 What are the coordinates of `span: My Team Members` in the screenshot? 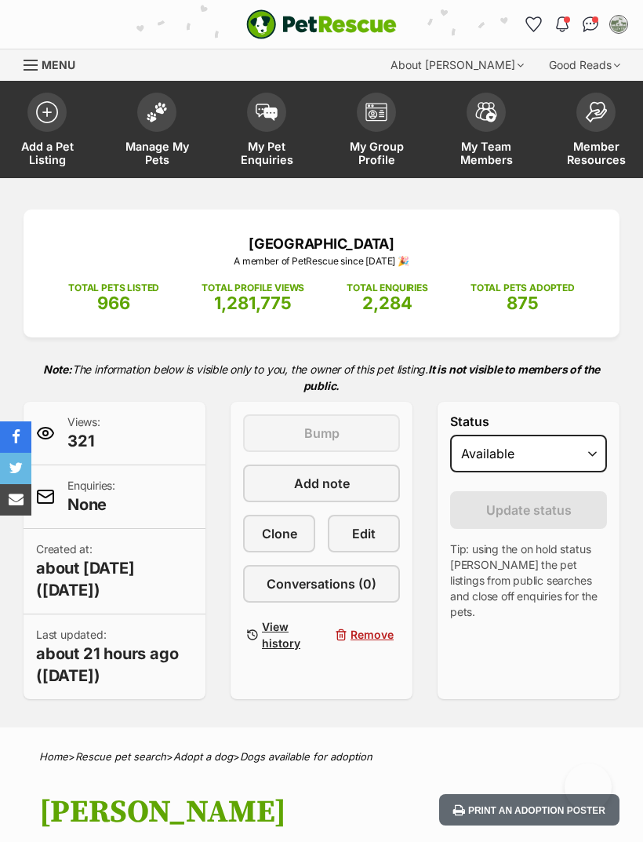 It's located at (486, 153).